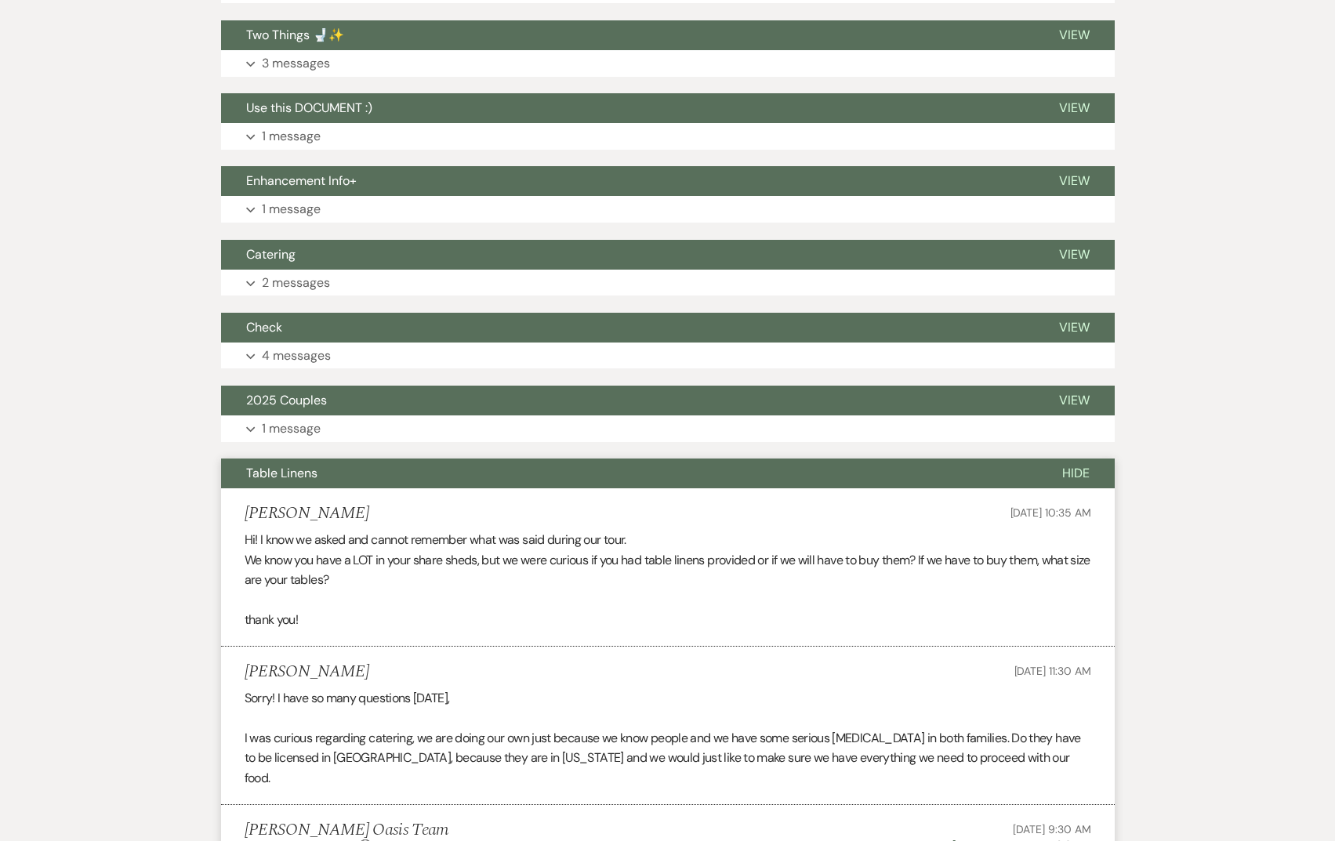 This screenshot has height=841, width=1335. I want to click on p: We know you have a LOT in your share sheds, but we were curious if you had table linens provided ..., so click(668, 570).